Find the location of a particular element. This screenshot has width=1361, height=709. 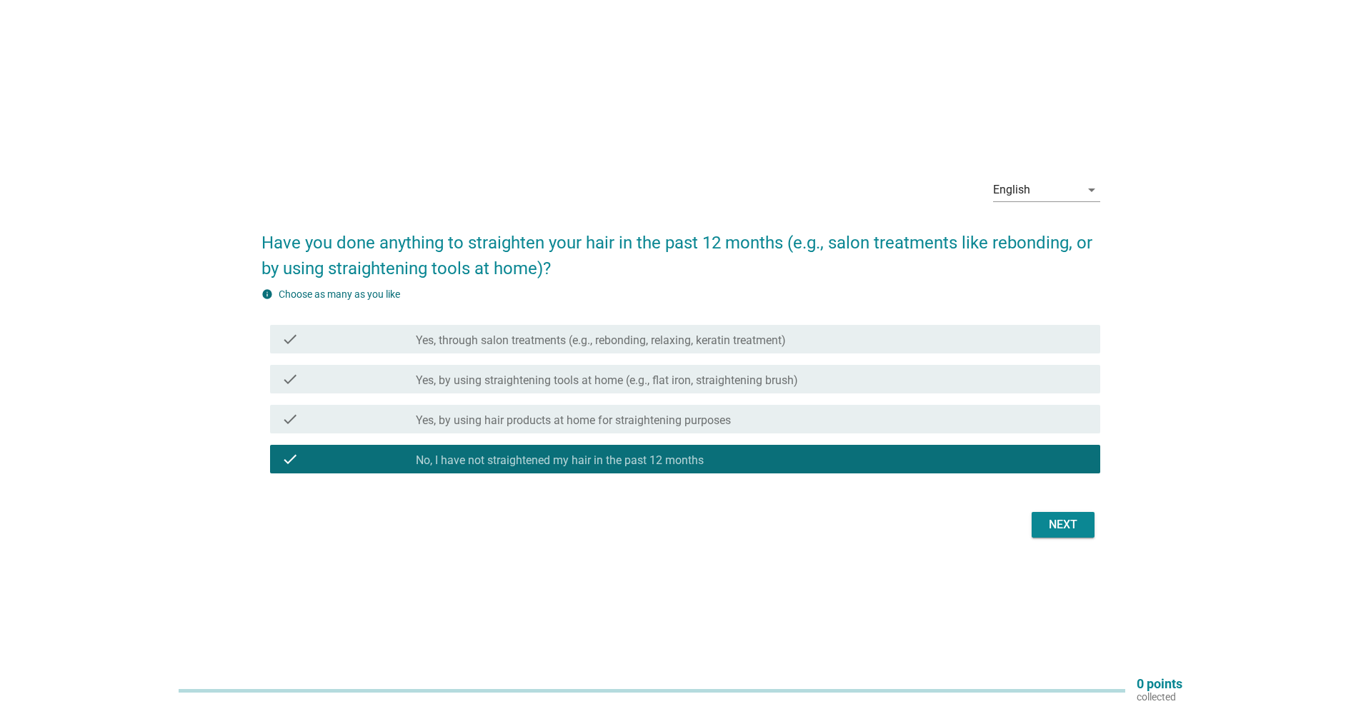

label: No, I have not straightened my hair in the past 12 months is located at coordinates (559, 461).